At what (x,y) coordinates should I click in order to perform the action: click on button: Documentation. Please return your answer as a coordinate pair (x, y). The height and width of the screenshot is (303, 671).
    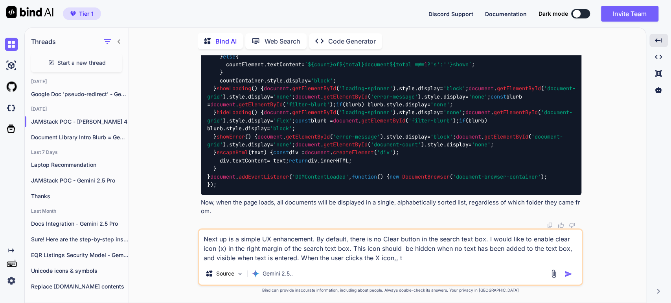
    Looking at the image, I should click on (506, 14).